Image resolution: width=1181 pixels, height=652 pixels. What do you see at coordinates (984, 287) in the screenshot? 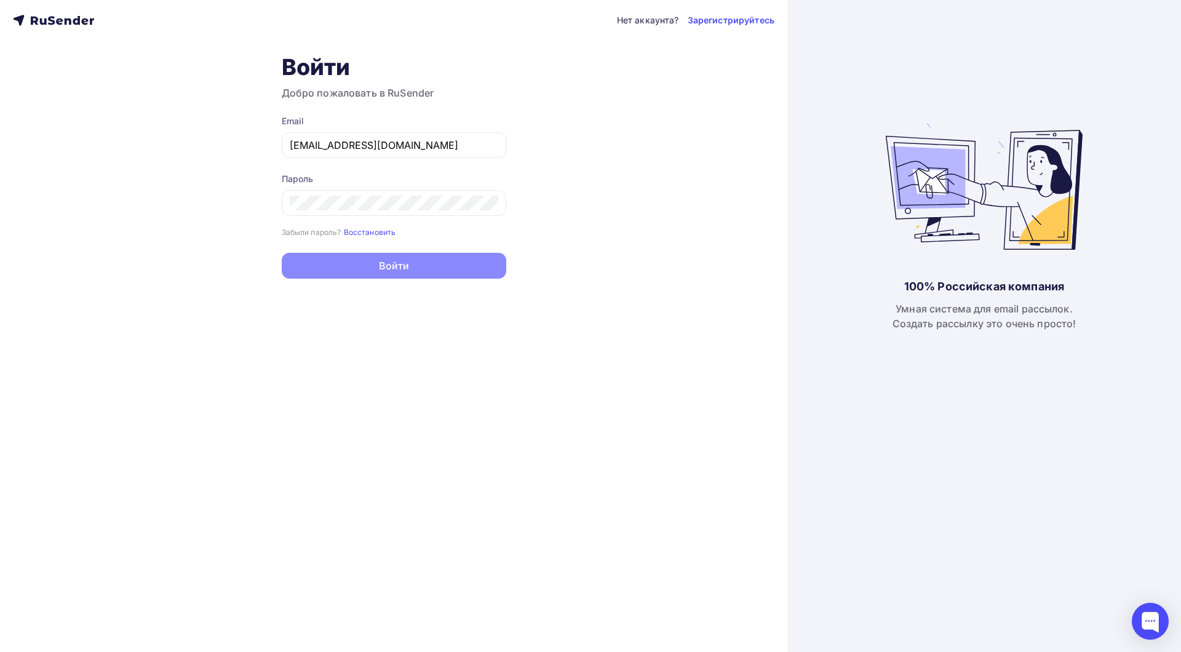
I see `div: 100% Российская компания` at bounding box center [984, 287].